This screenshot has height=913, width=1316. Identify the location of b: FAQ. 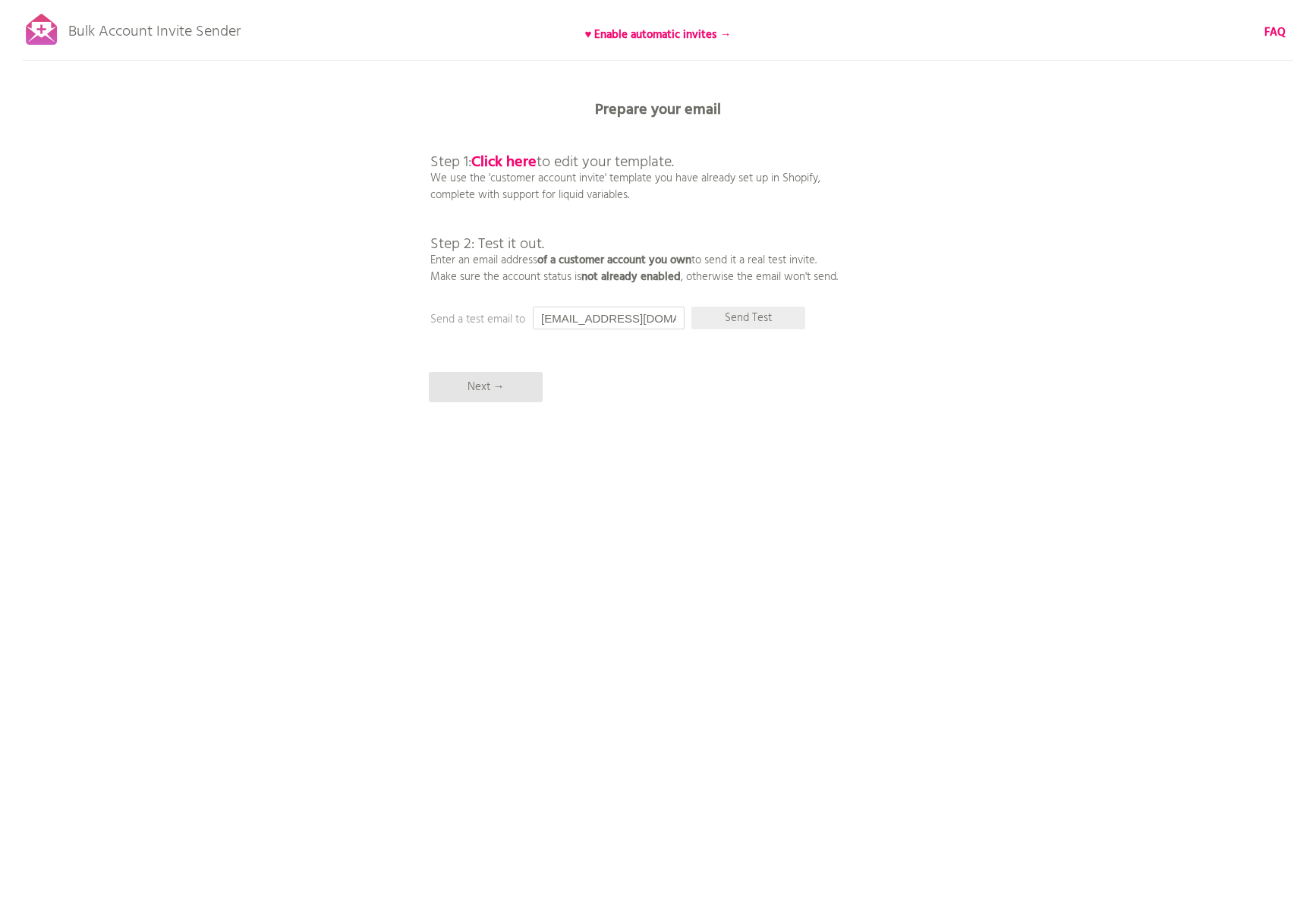
(1275, 33).